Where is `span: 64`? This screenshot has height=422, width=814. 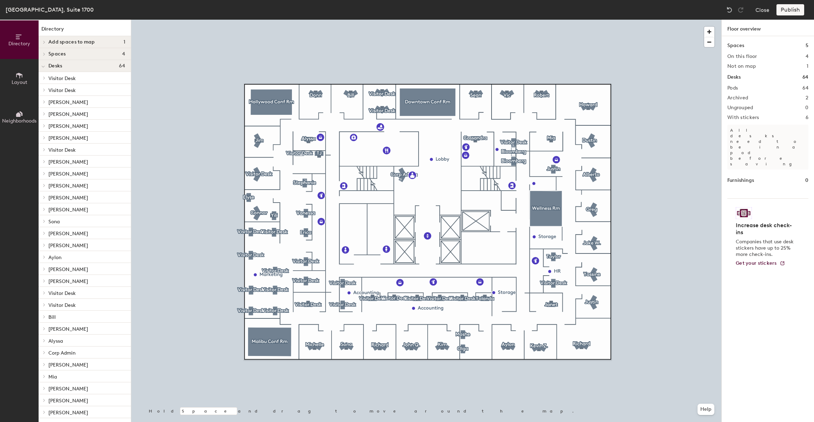 span: 64 is located at coordinates (122, 66).